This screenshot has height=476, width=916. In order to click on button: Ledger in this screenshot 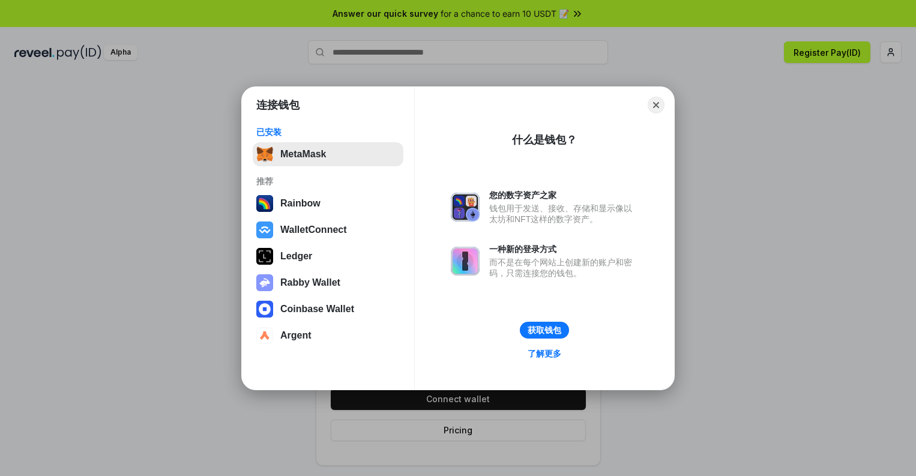, I will do `click(328, 256)`.